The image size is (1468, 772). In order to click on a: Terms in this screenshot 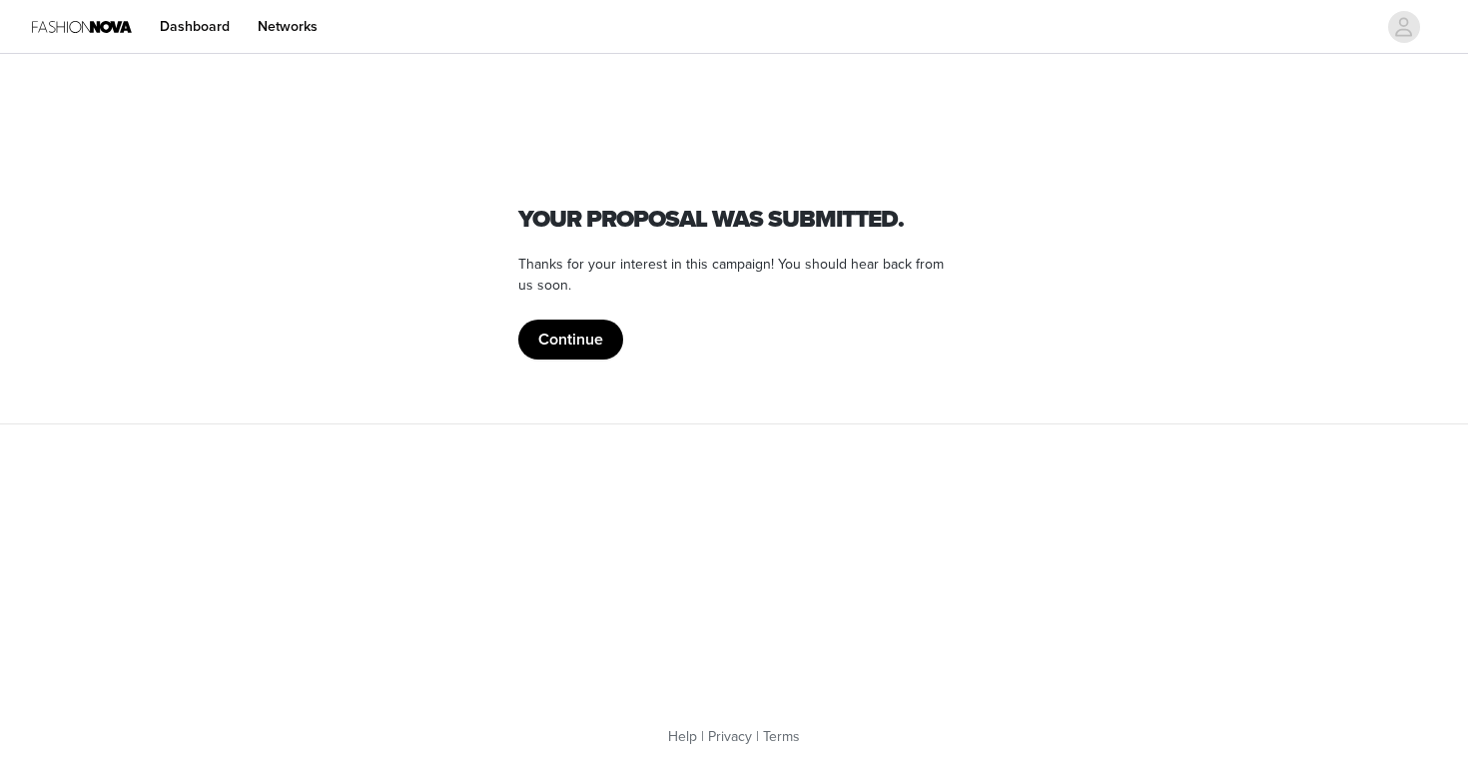, I will do `click(781, 736)`.